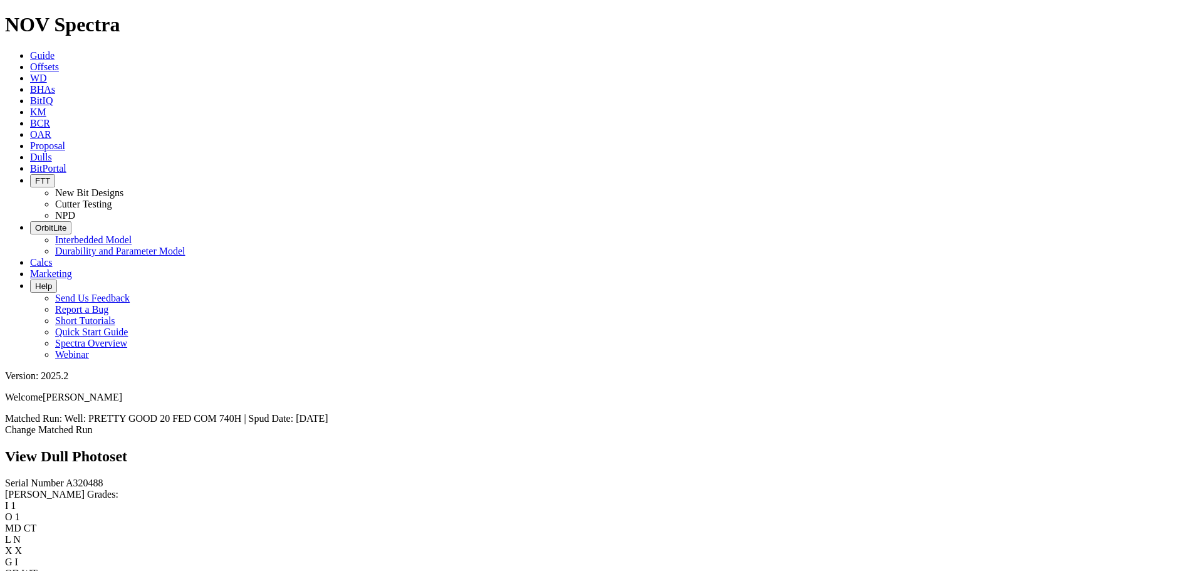 The width and height of the screenshot is (1203, 571). I want to click on a: BCR, so click(40, 123).